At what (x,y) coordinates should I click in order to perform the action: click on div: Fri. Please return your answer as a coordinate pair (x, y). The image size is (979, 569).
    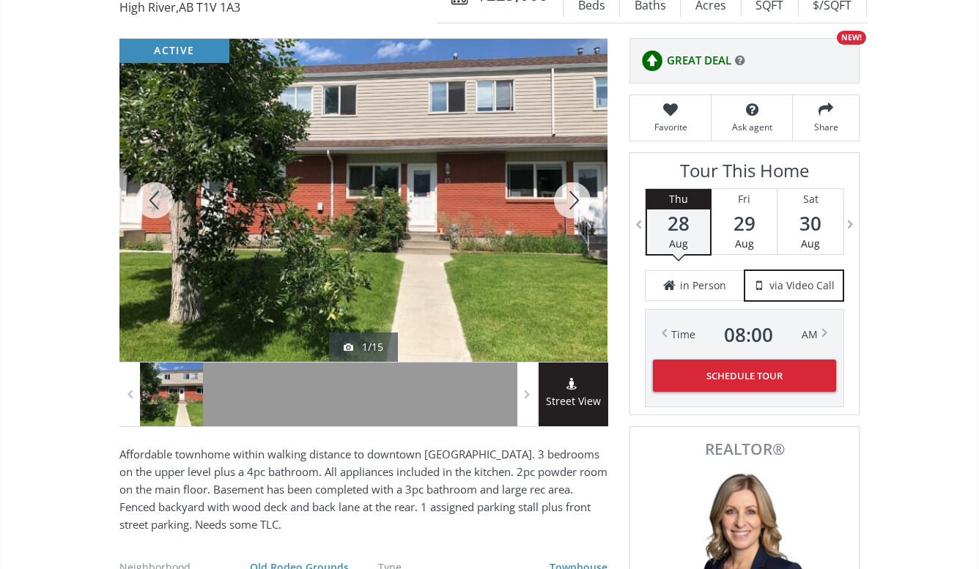
    Looking at the image, I should click on (743, 199).